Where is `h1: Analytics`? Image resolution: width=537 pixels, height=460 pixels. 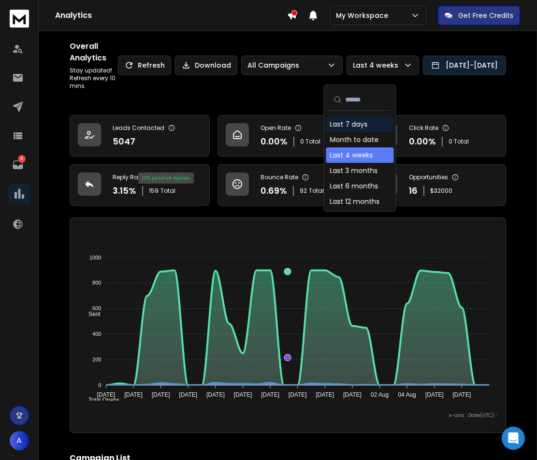
h1: Analytics is located at coordinates (171, 15).